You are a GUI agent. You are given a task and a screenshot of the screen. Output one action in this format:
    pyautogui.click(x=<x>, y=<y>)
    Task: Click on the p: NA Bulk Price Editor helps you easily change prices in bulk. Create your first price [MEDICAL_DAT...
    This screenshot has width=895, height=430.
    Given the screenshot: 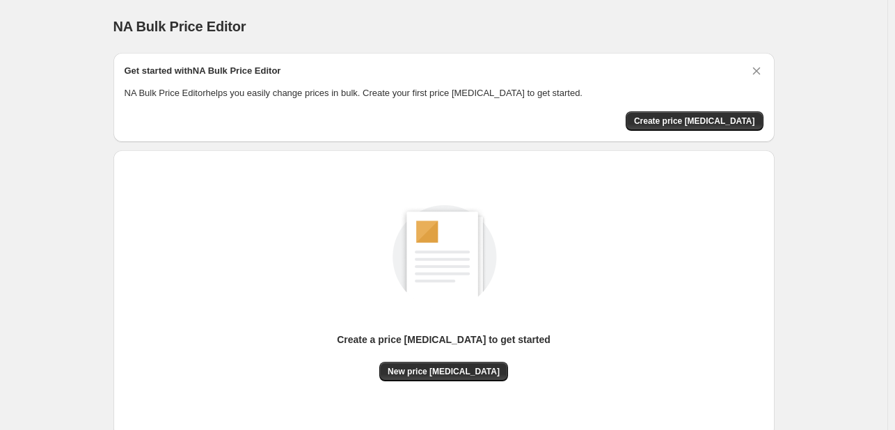 What is the action you would take?
    pyautogui.click(x=444, y=93)
    